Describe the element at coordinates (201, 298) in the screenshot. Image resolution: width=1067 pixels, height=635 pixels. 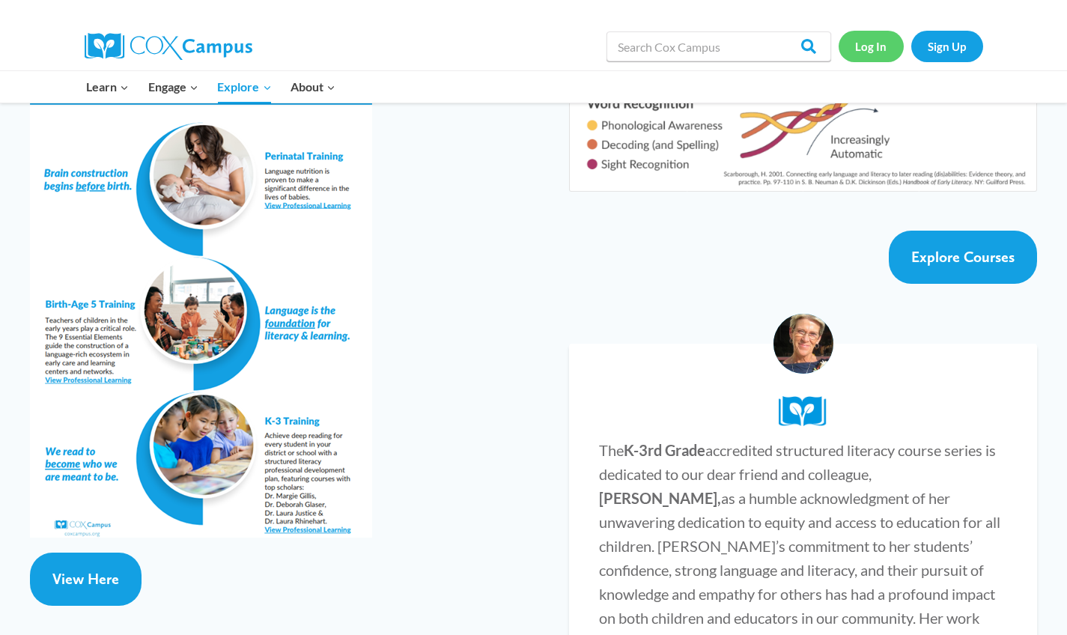
I see `img: _Systems Doc - B5` at that location.